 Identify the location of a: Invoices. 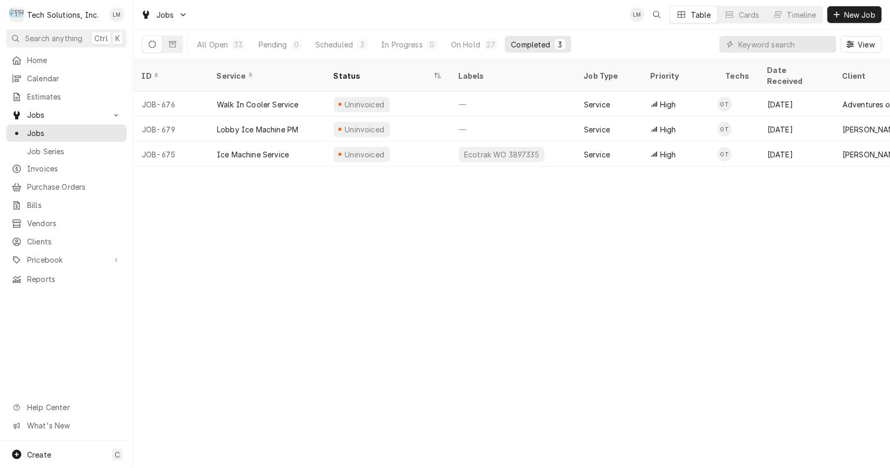
(66, 168).